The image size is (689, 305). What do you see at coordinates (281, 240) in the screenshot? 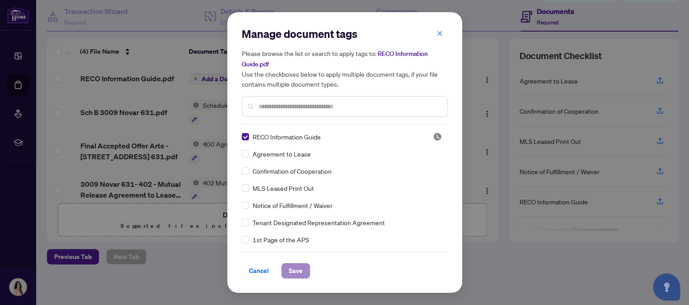
I see `span: 1st Page of the APS` at bounding box center [281, 240].